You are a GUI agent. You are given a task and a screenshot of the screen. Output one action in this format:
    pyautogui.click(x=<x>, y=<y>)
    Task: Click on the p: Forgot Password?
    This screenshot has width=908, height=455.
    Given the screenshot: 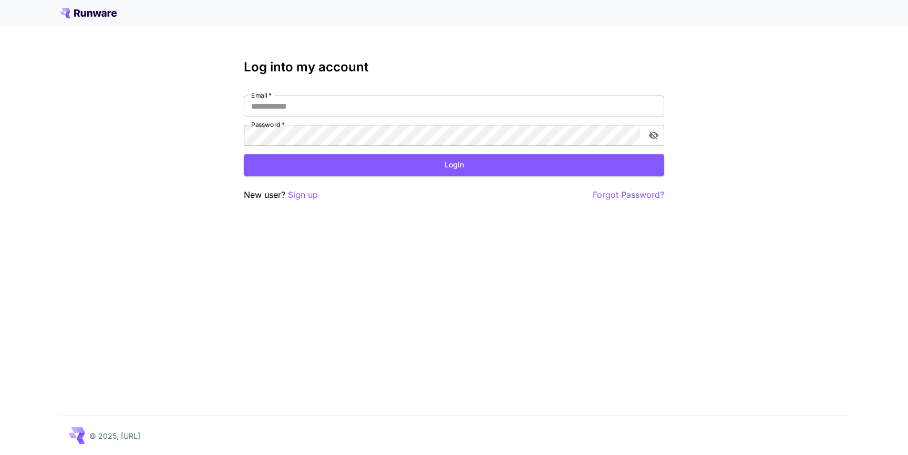 What is the action you would take?
    pyautogui.click(x=628, y=195)
    